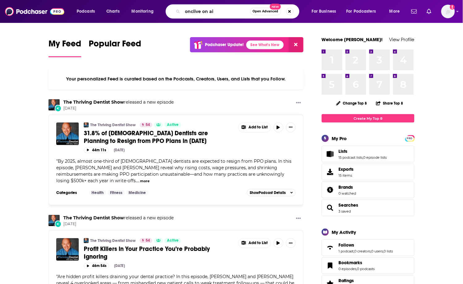 This screenshot has height=284, width=463. Describe the element at coordinates (176, 79) in the screenshot. I see `div: Your personalized Feed is curated based on the Podcasts, Creators, Users, and Lists that you Follow.` at that location.